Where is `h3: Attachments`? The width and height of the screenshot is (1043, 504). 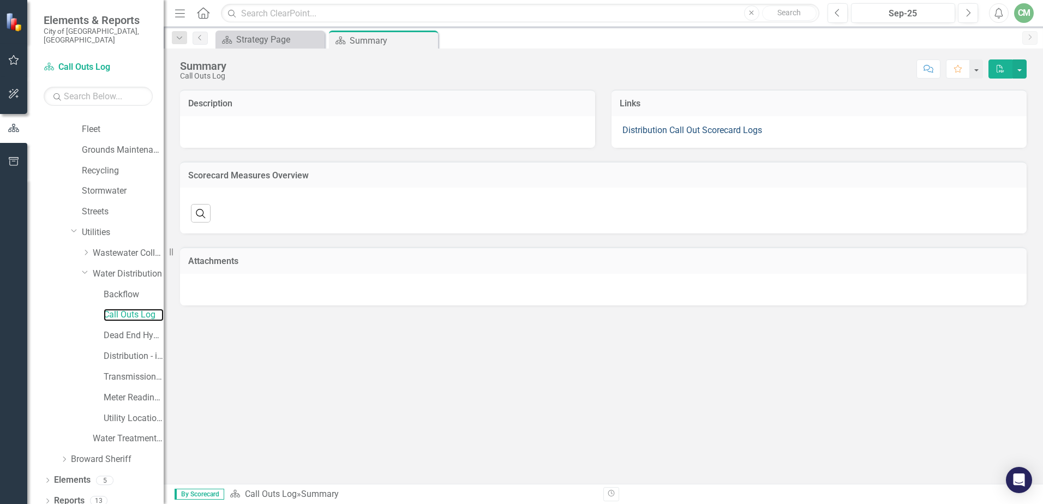
h3: Attachments is located at coordinates (603, 261).